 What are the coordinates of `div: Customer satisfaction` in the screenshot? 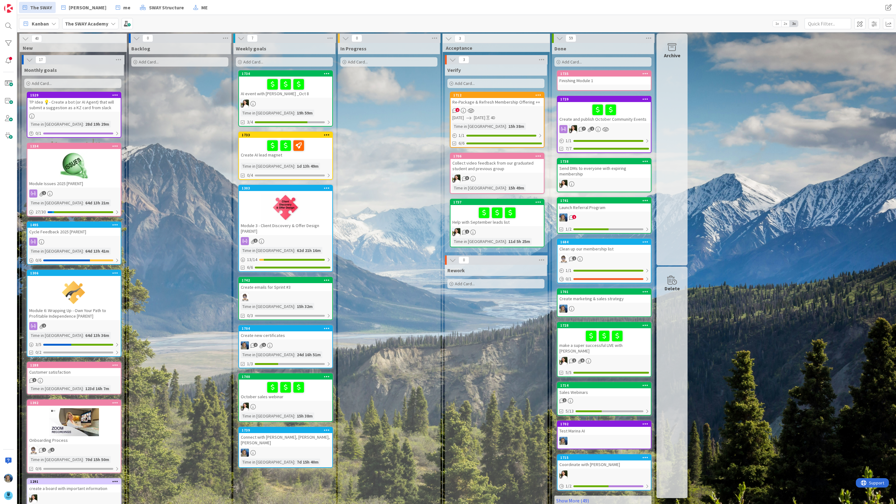 It's located at (74, 372).